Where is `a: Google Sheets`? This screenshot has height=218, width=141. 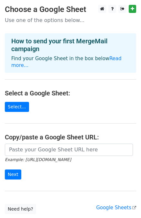
a: Google Sheets is located at coordinates (116, 207).